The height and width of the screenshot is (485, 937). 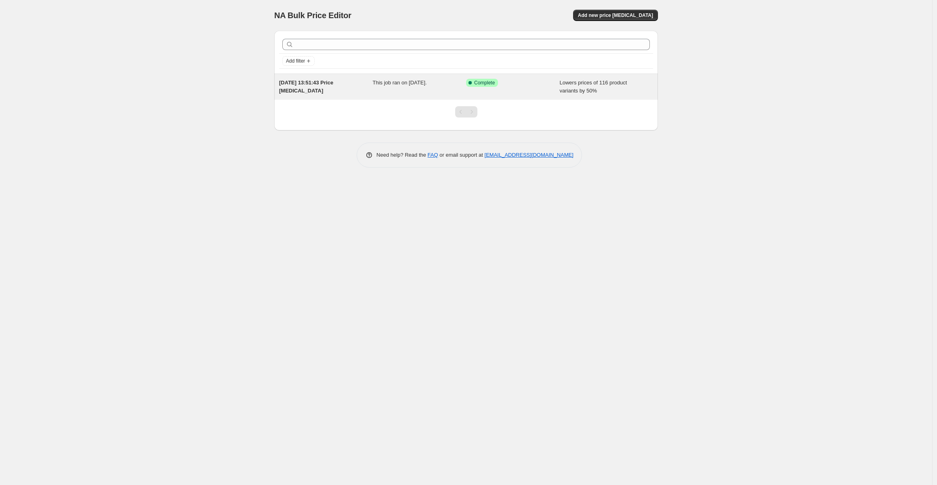 What do you see at coordinates (593, 86) in the screenshot?
I see `span: Lowers prices of 116 product variants by 50%` at bounding box center [593, 86].